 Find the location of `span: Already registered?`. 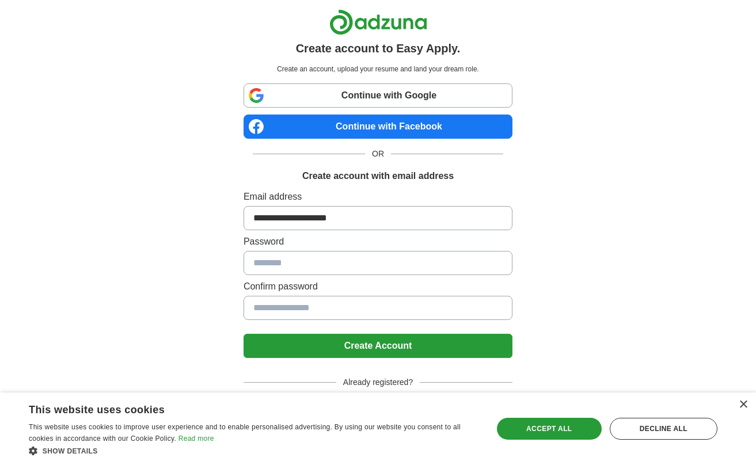

span: Already registered? is located at coordinates (378, 382).